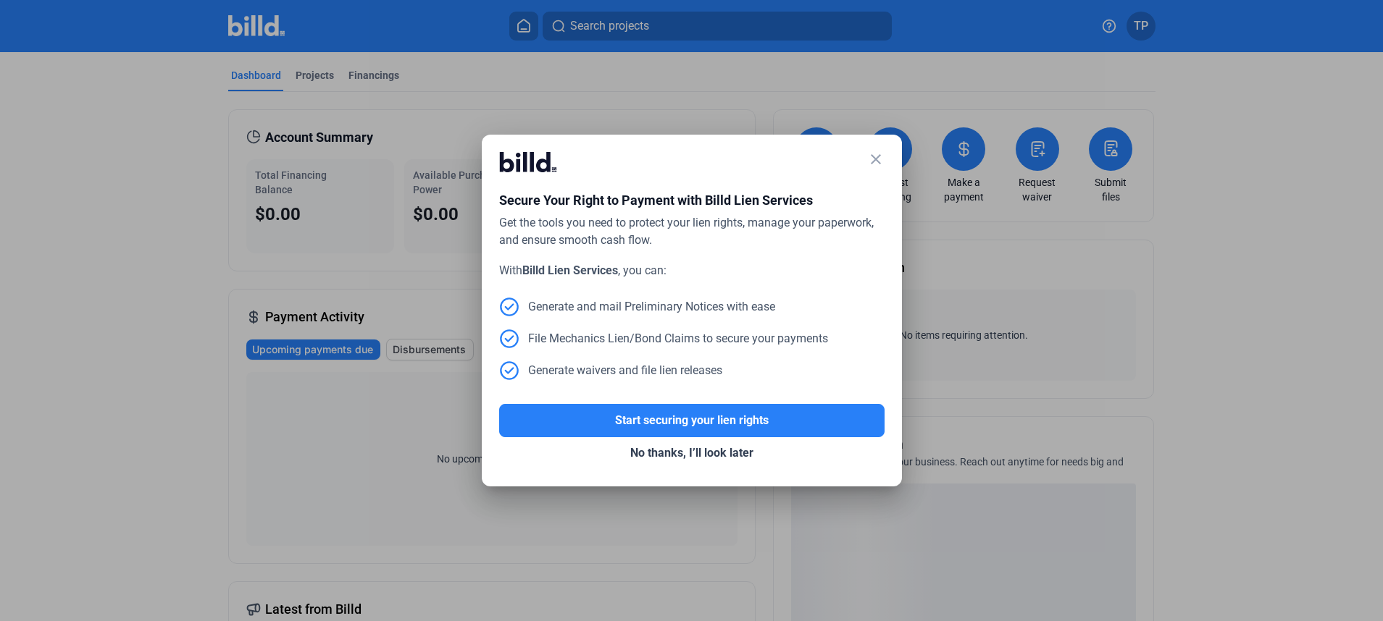  I want to click on div: With , you can:, so click(692, 271).